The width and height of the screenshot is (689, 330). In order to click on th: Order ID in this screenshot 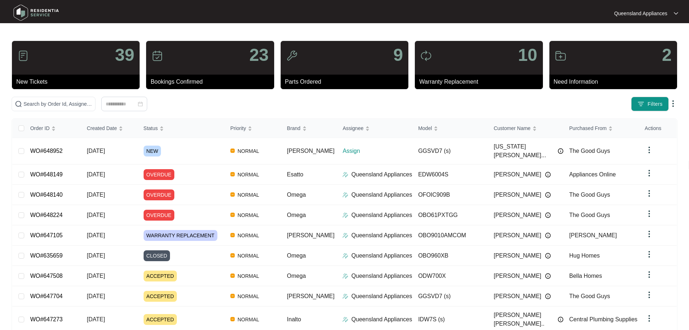, I will do `click(52, 128)`.